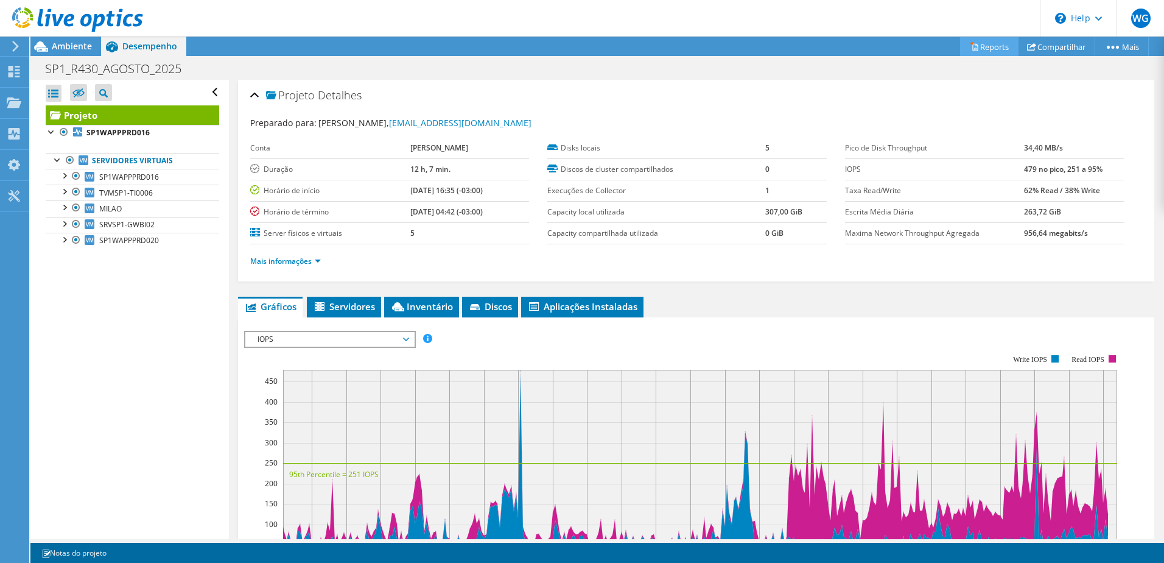 Image resolution: width=1164 pixels, height=563 pixels. Describe the element at coordinates (270, 306) in the screenshot. I see `span: Gráficos` at that location.